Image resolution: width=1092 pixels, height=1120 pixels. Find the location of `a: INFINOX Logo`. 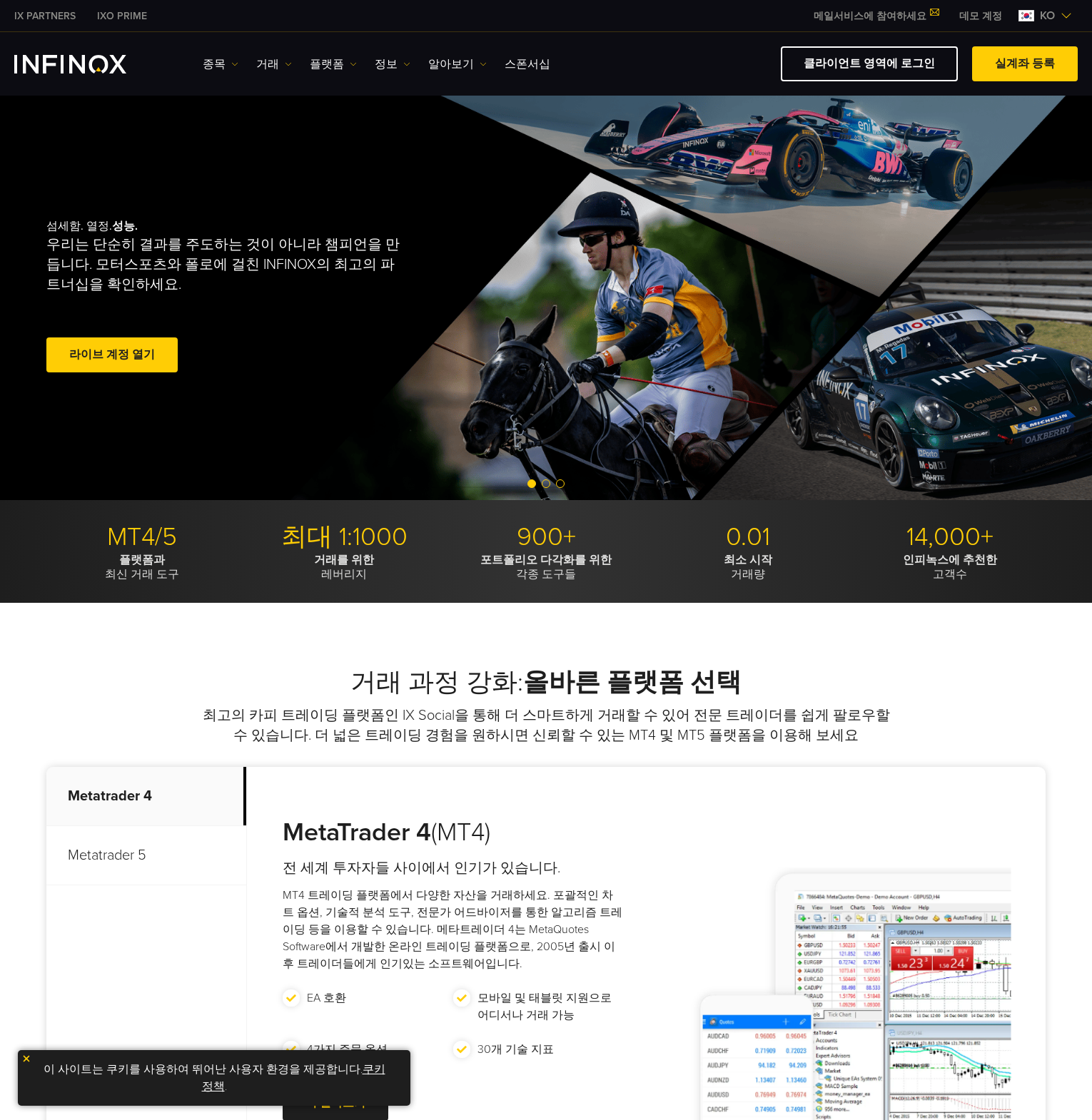

a: INFINOX Logo is located at coordinates (87, 64).